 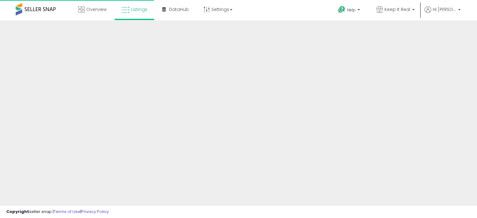 I want to click on span: Help, so click(x=351, y=10).